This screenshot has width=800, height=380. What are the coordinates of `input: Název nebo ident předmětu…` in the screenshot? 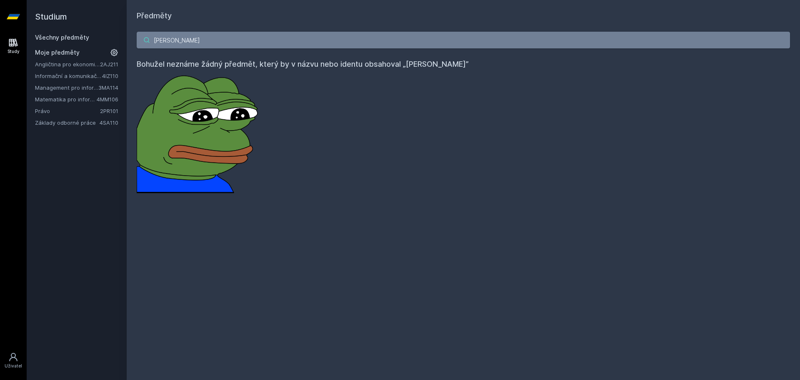 It's located at (464, 40).